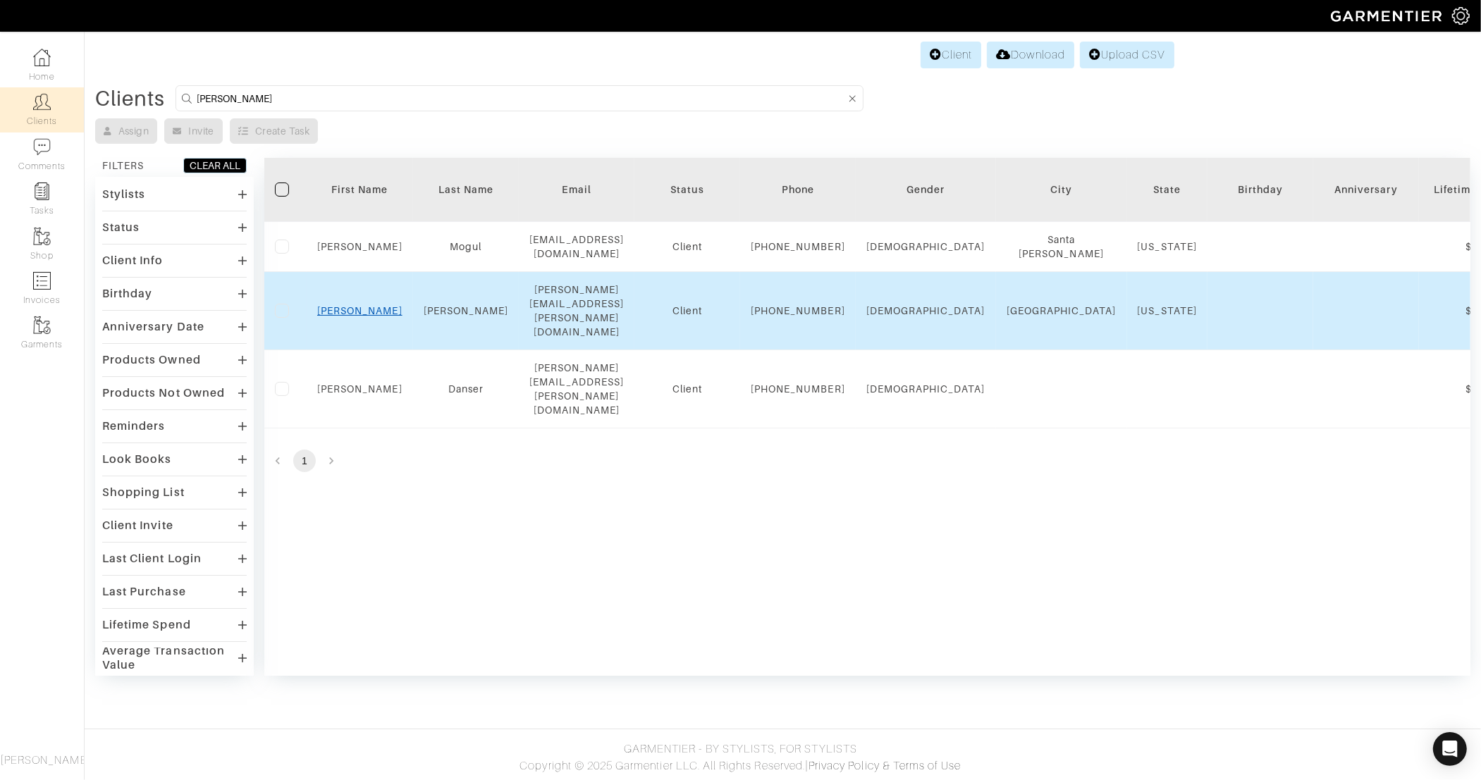  Describe the element at coordinates (1168, 190) in the screenshot. I see `div: State` at that location.